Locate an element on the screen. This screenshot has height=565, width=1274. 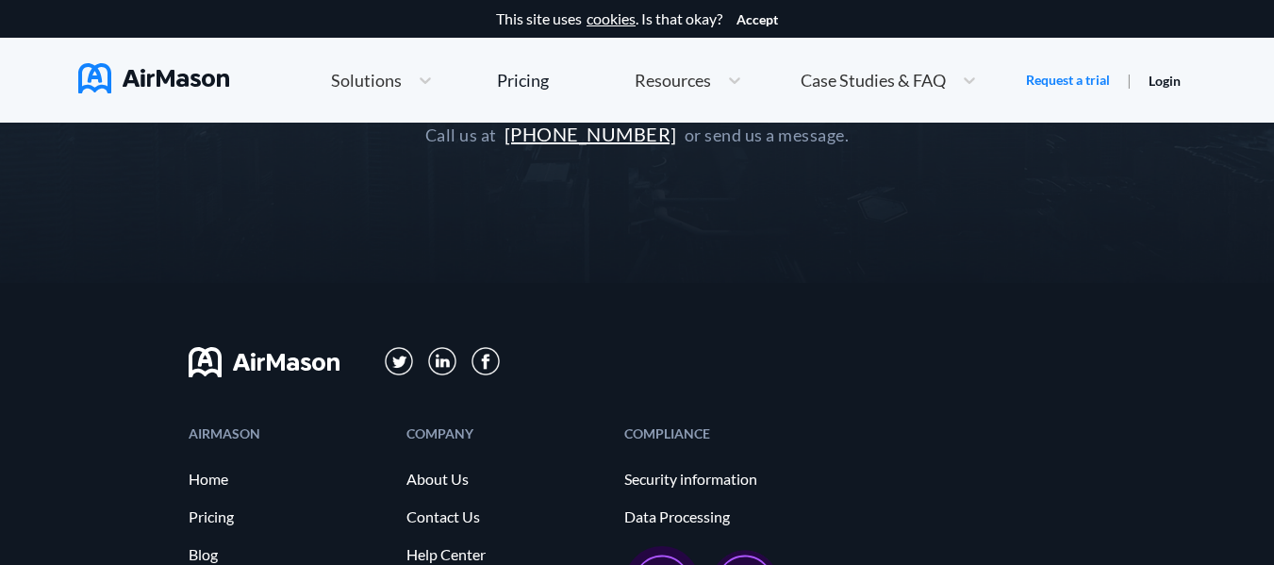
span: Solutions is located at coordinates (366, 80).